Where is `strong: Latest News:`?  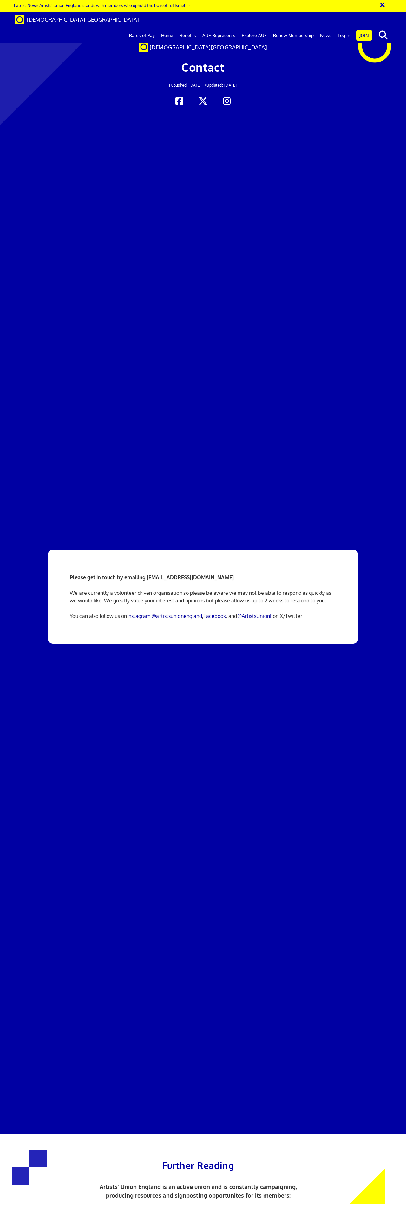 strong: Latest News: is located at coordinates (27, 5).